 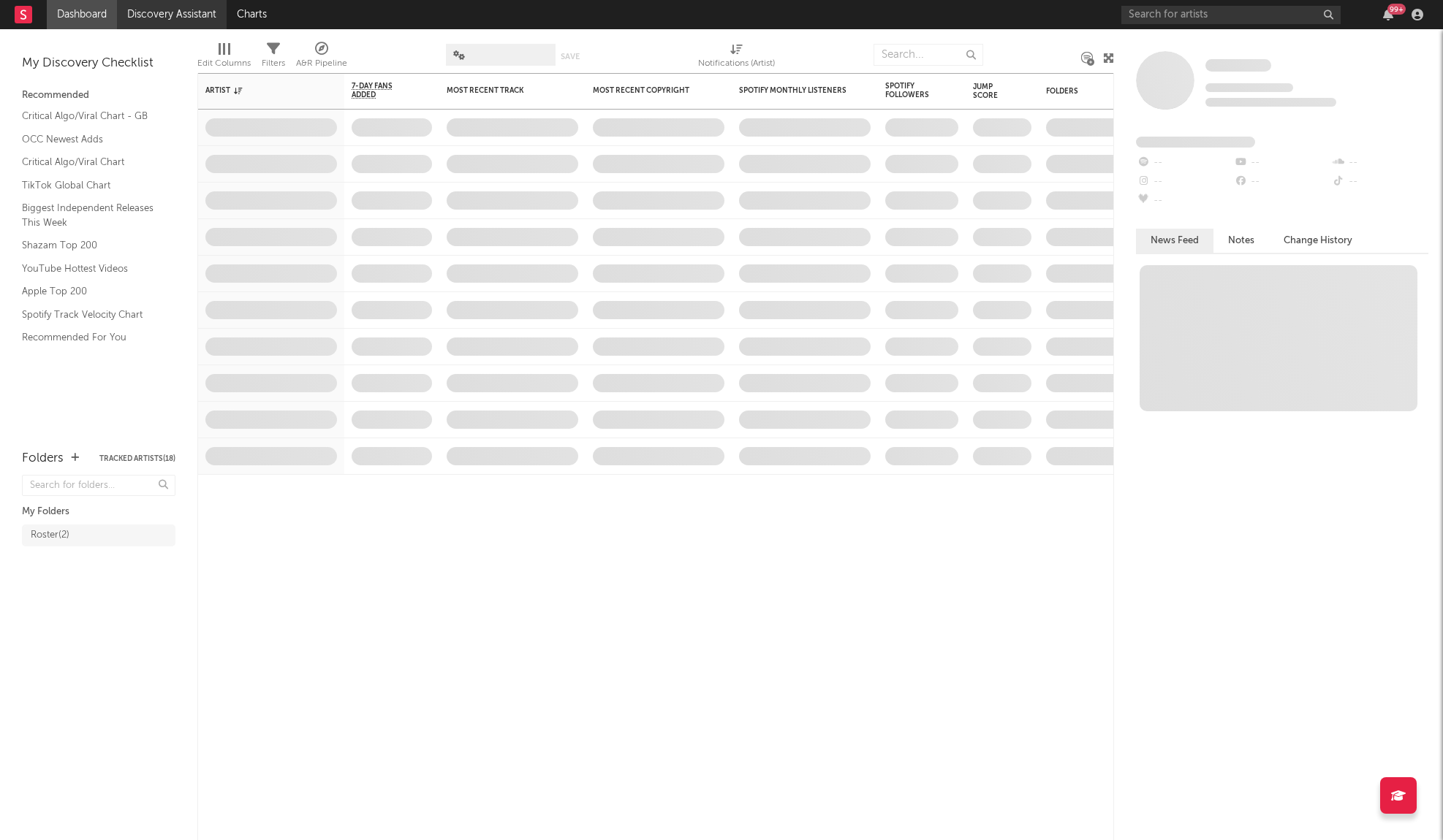 I want to click on div: Spotify Monthly Listeners, so click(x=794, y=91).